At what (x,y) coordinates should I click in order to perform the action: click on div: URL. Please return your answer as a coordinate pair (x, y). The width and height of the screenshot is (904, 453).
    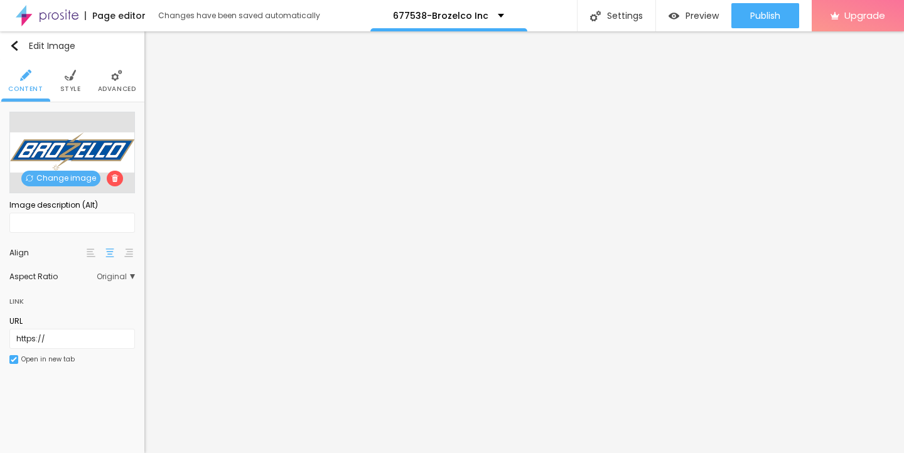
    Looking at the image, I should click on (72, 321).